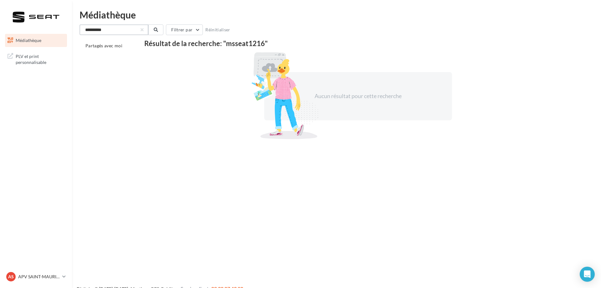 Image resolution: width=601 pixels, height=288 pixels. What do you see at coordinates (36, 59) in the screenshot?
I see `a: PLV et print personnalisable` at bounding box center [36, 59].